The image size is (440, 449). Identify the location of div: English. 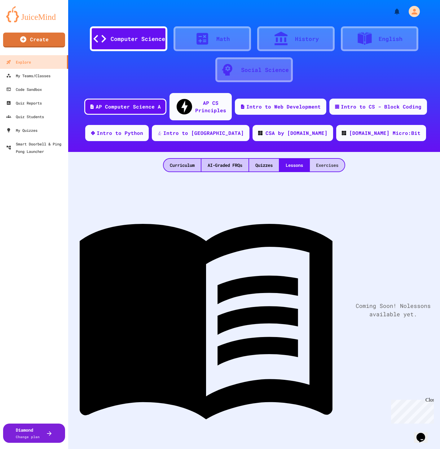
(391, 39).